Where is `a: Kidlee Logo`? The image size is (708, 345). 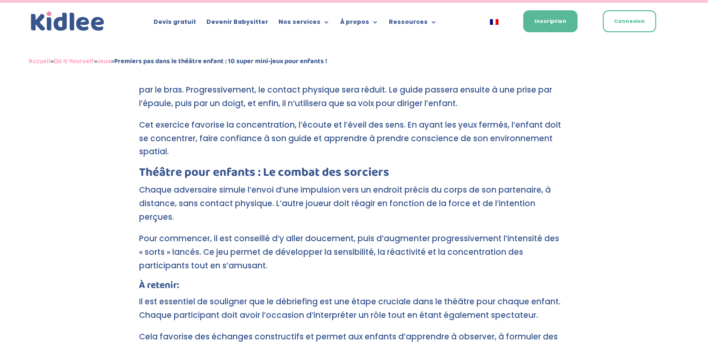 a: Kidlee Logo is located at coordinates (67, 22).